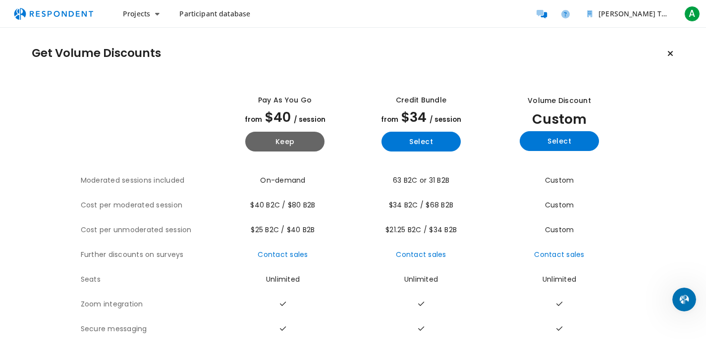 This screenshot has width=706, height=351. What do you see at coordinates (215, 13) in the screenshot?
I see `span: Participant database` at bounding box center [215, 13].